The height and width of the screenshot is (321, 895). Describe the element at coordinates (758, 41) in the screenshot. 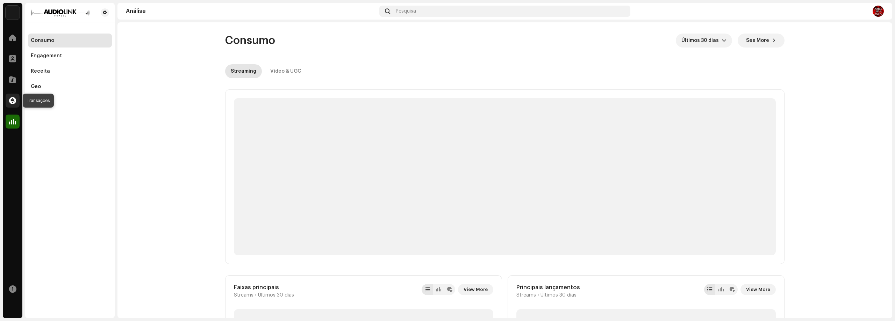

I see `span: See More` at that location.